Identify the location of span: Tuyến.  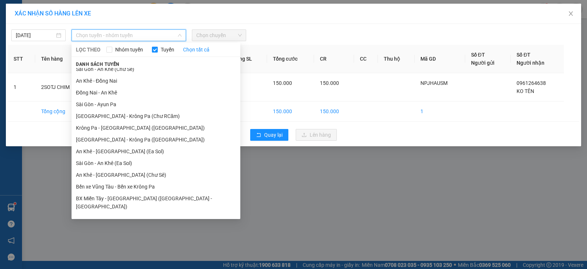
(167, 50).